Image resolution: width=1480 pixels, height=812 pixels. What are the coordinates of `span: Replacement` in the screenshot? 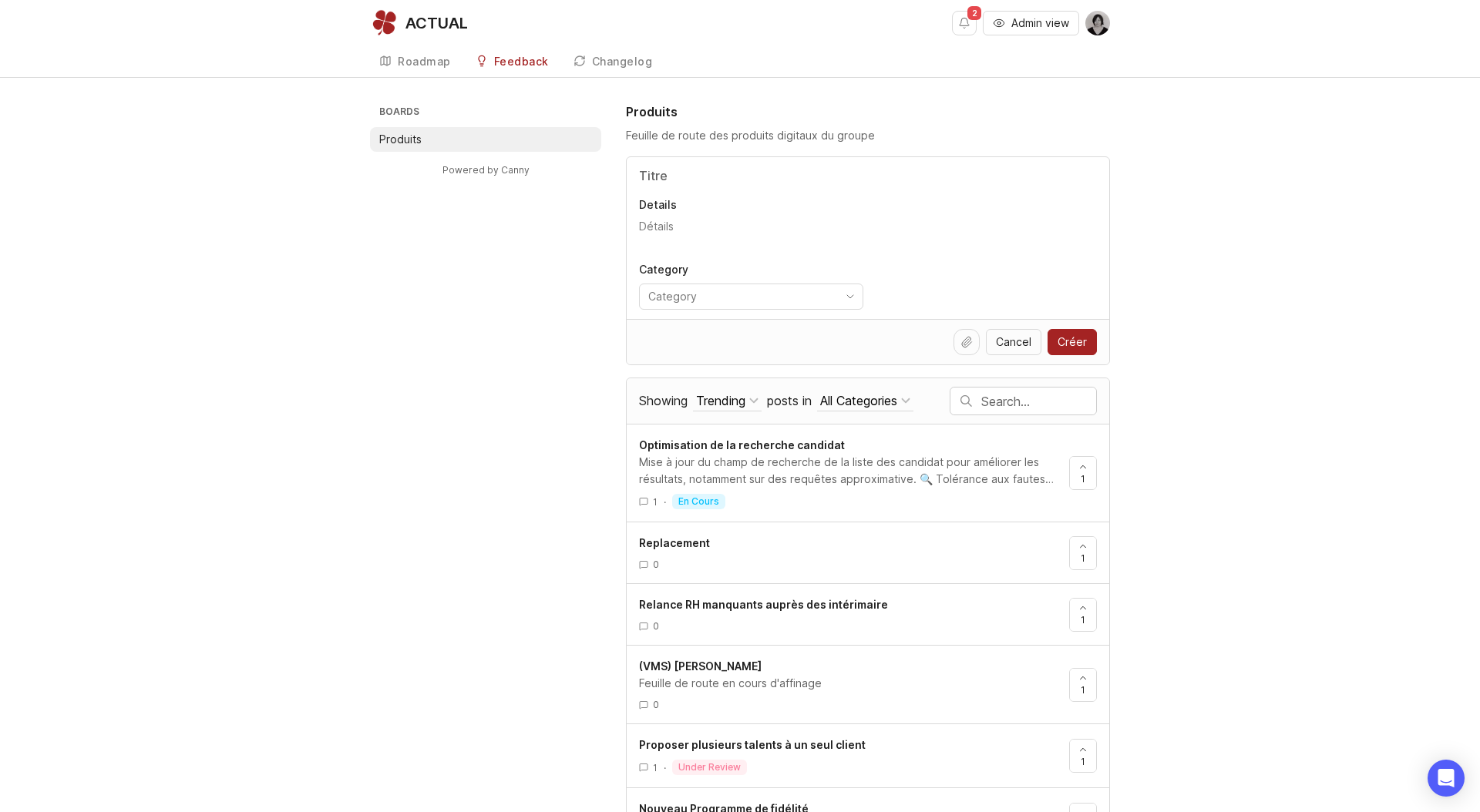 It's located at (675, 542).